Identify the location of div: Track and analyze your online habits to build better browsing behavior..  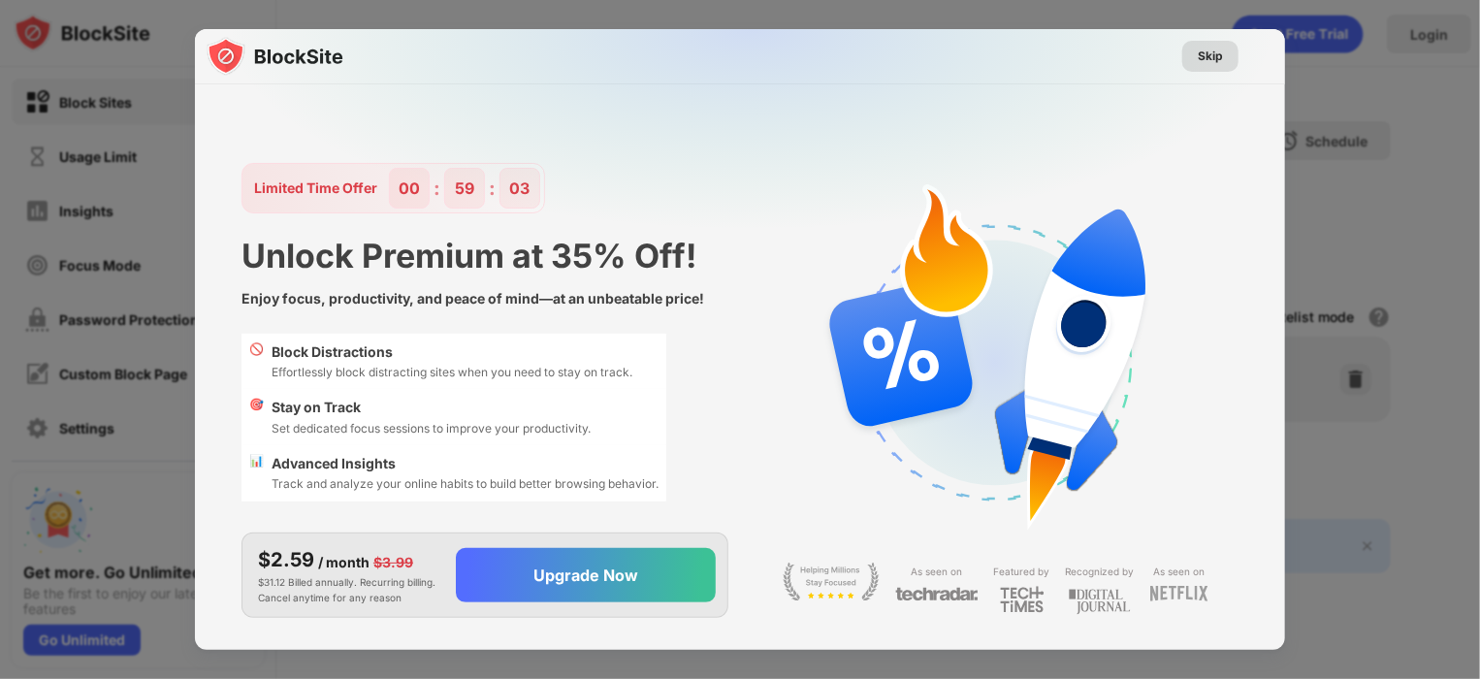
(465, 483).